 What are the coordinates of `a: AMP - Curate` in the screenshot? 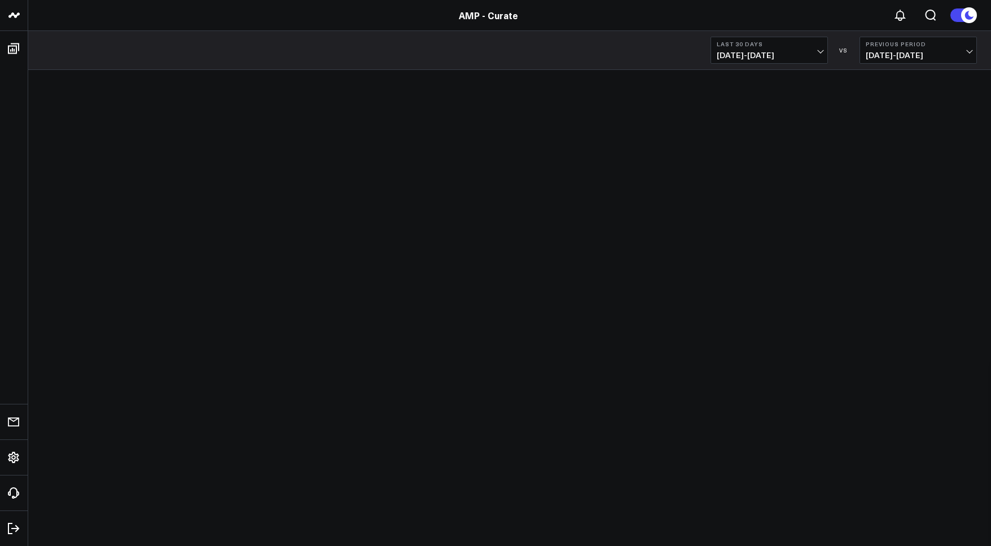 It's located at (488, 15).